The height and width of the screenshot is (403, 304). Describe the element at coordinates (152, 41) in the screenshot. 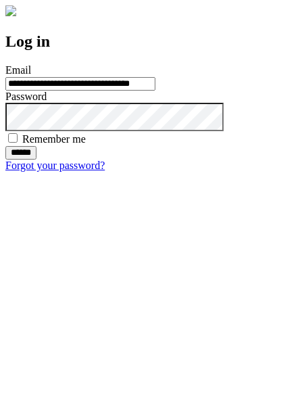

I see `h2: Log in` at that location.